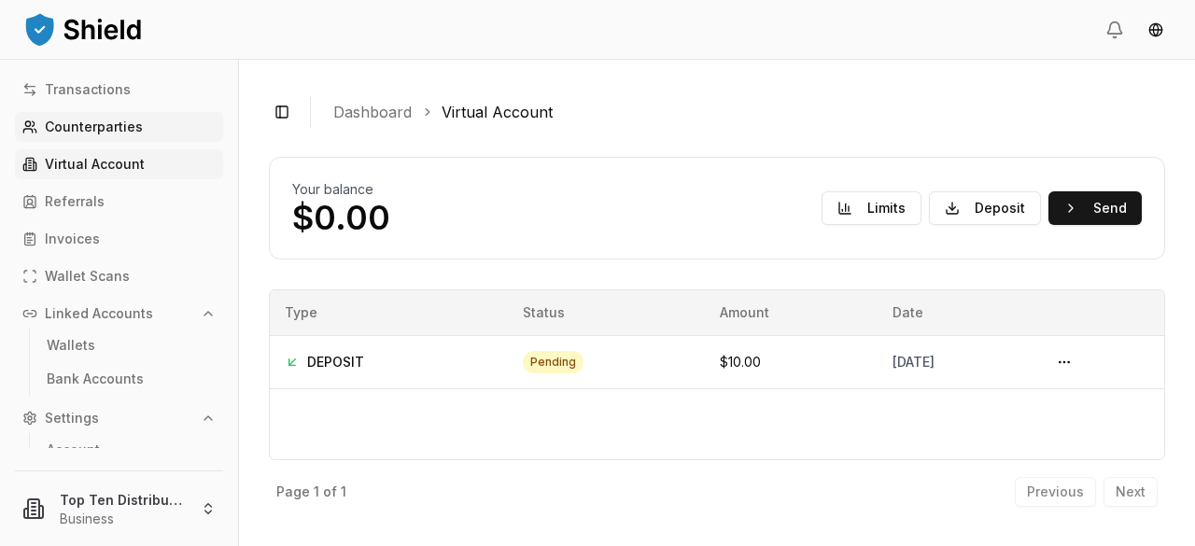  What do you see at coordinates (871, 208) in the screenshot?
I see `button: Limits` at bounding box center [871, 208].